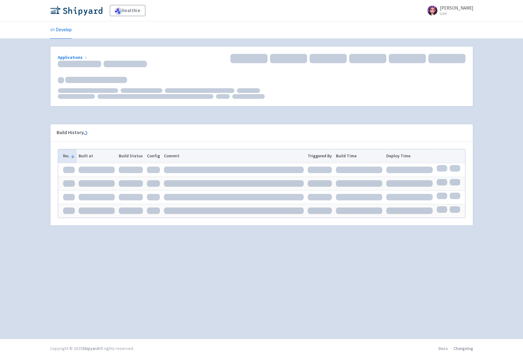 The height and width of the screenshot is (358, 523). Describe the element at coordinates (457, 13) in the screenshot. I see `small: User` at that location.